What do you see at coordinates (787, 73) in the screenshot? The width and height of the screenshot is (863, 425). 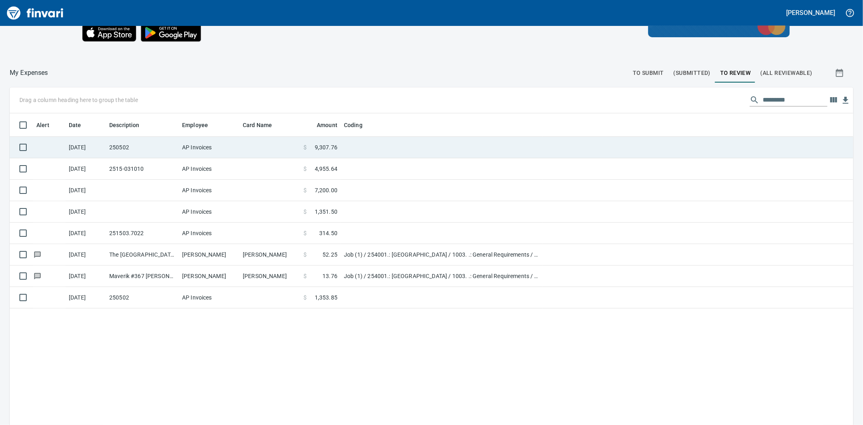 I see `span: (All Reviewable)` at bounding box center [787, 73].